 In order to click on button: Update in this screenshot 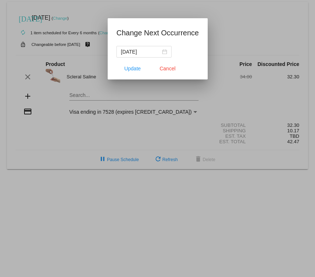, I will do `click(132, 69)`.